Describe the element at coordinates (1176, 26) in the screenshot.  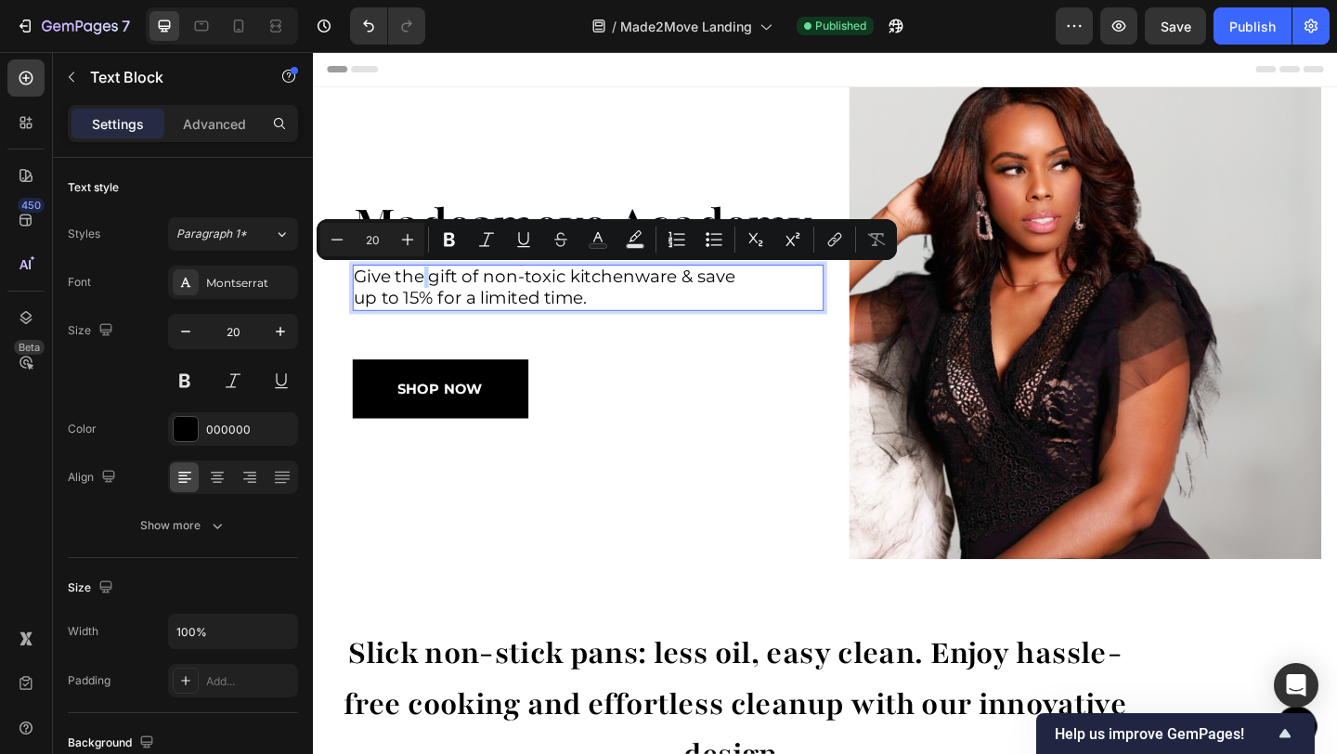
I see `span: Save` at that location.